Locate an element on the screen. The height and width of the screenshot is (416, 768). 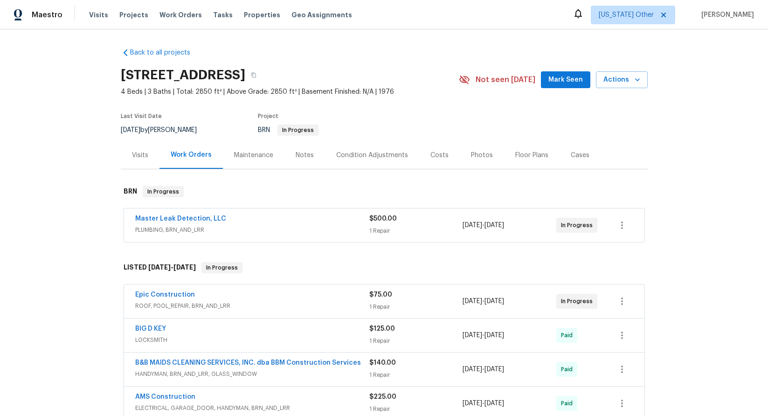
span: Last Visit Date is located at coordinates (141, 116).